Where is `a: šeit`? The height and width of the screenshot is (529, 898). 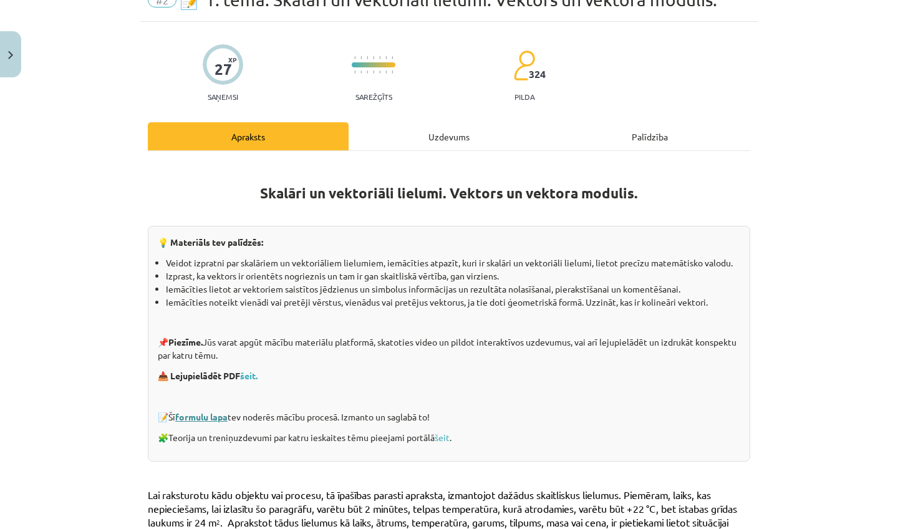 a: šeit is located at coordinates (442, 437).